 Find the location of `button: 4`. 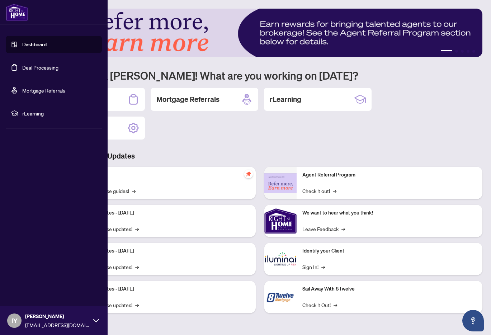

button: 4 is located at coordinates (468, 51).